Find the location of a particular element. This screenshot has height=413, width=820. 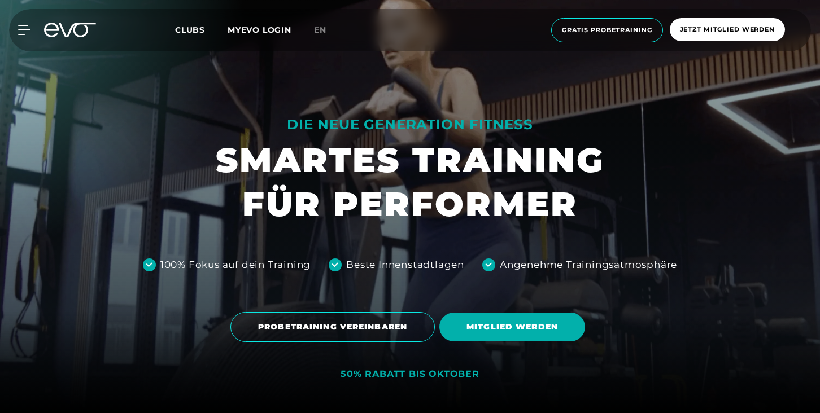

span: Jetzt Mitglied werden is located at coordinates (727, 29).